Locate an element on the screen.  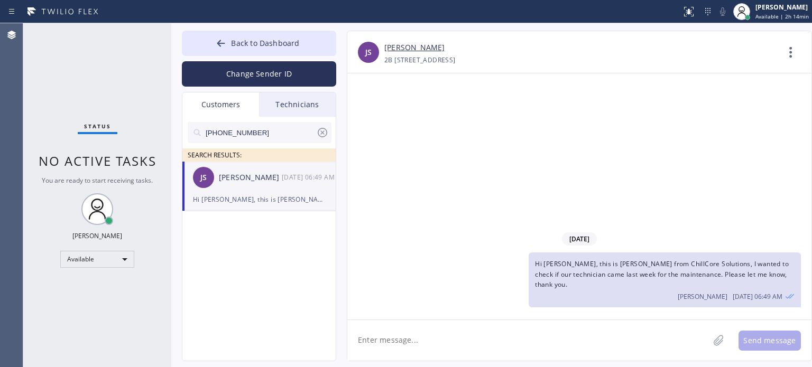
span: Available | 2h 14min is located at coordinates (782, 16).